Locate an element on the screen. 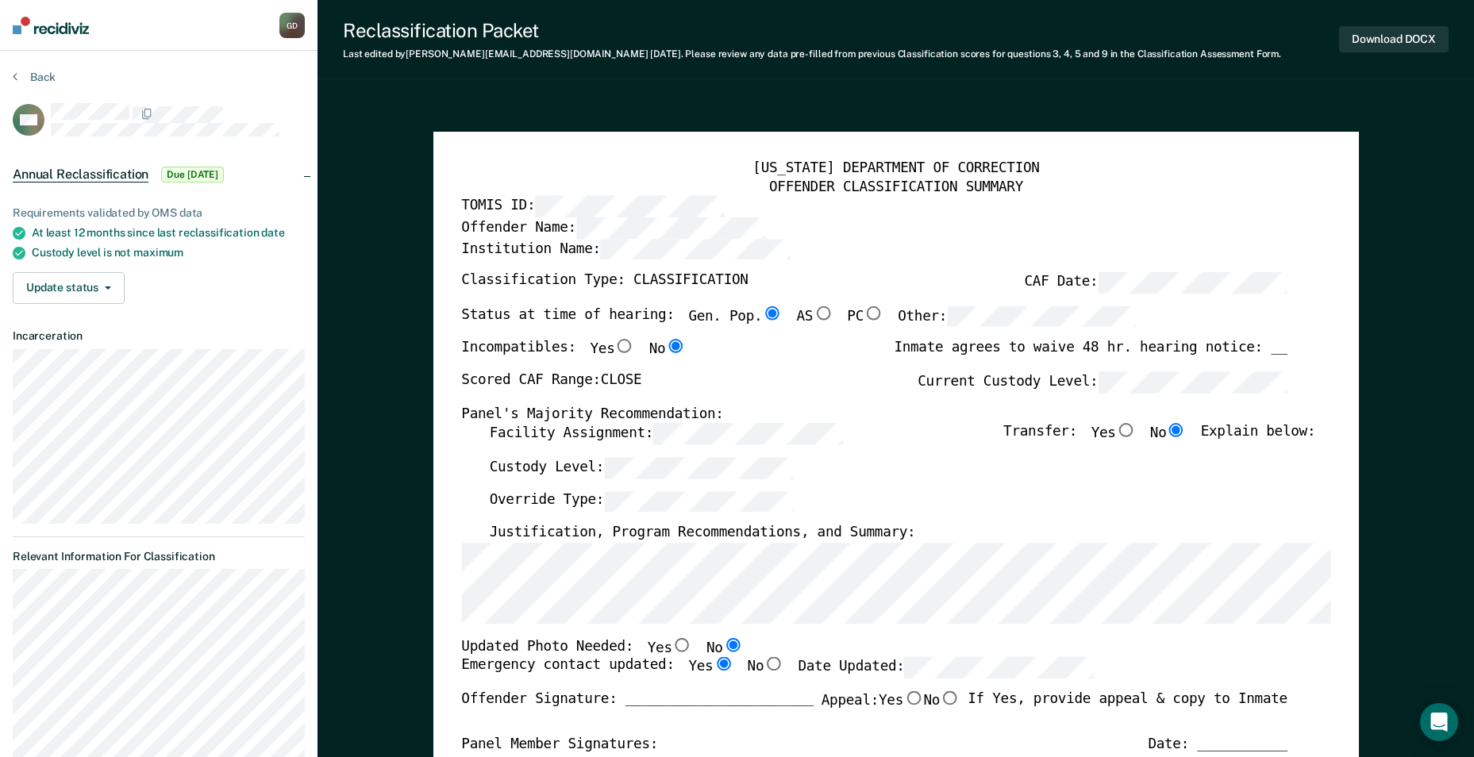  div: Offender Signature: _______________________ If Yes, provide appeal & copy to Inmate is located at coordinates (874, 714).